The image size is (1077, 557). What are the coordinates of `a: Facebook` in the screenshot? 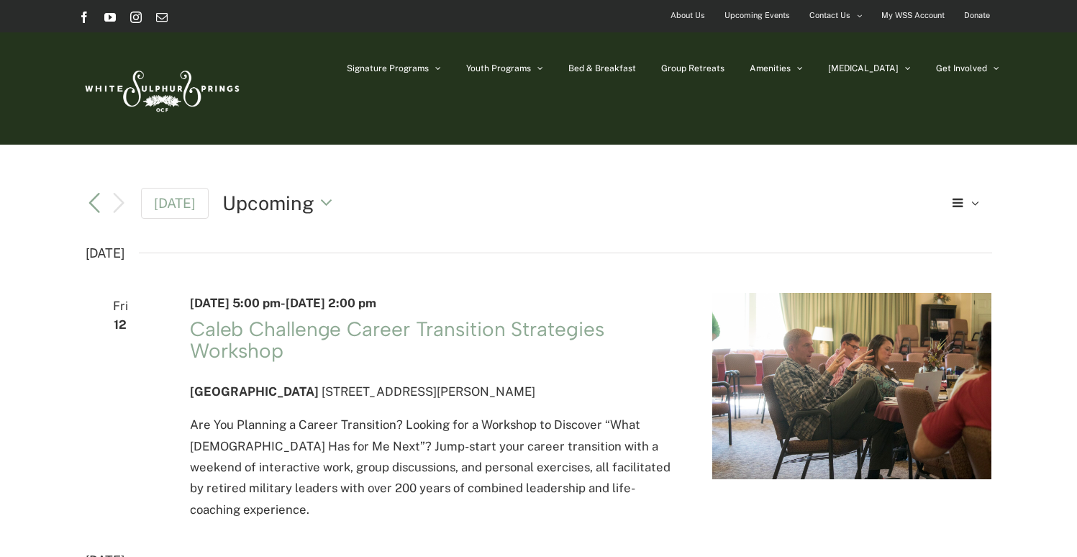 It's located at (84, 17).